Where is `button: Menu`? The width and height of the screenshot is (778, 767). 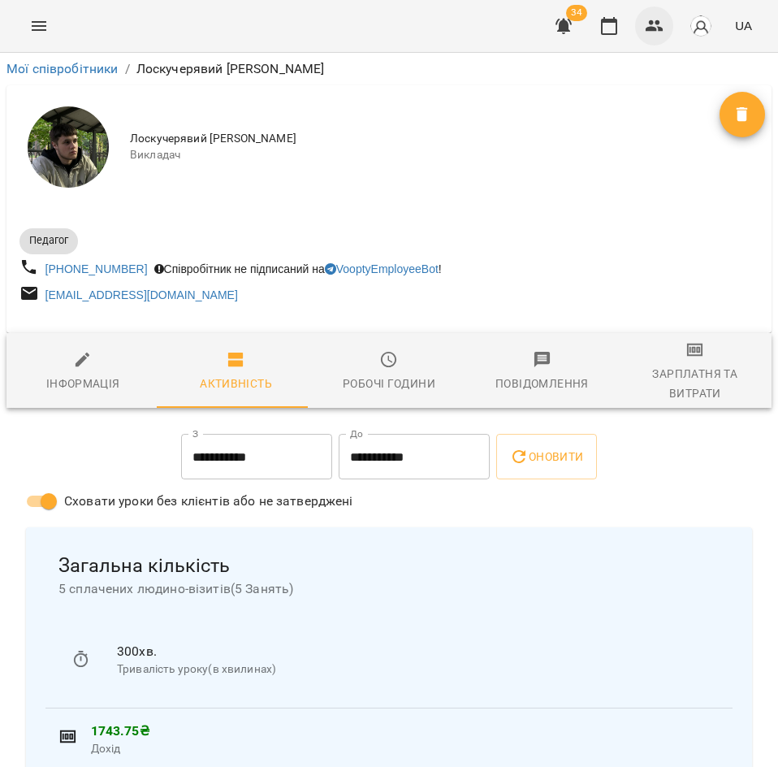 button: Menu is located at coordinates (39, 26).